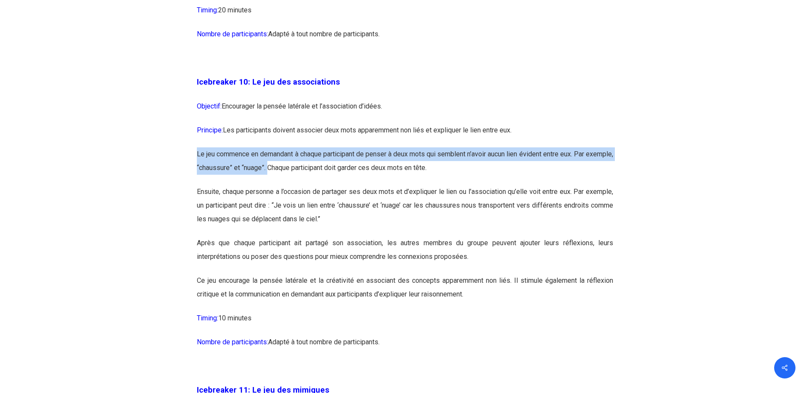 This screenshot has height=393, width=810. I want to click on p: Le jeu commence en demandant à chaque participant de penser à deux mots qui semblent n’avoir aucu..., so click(405, 166).